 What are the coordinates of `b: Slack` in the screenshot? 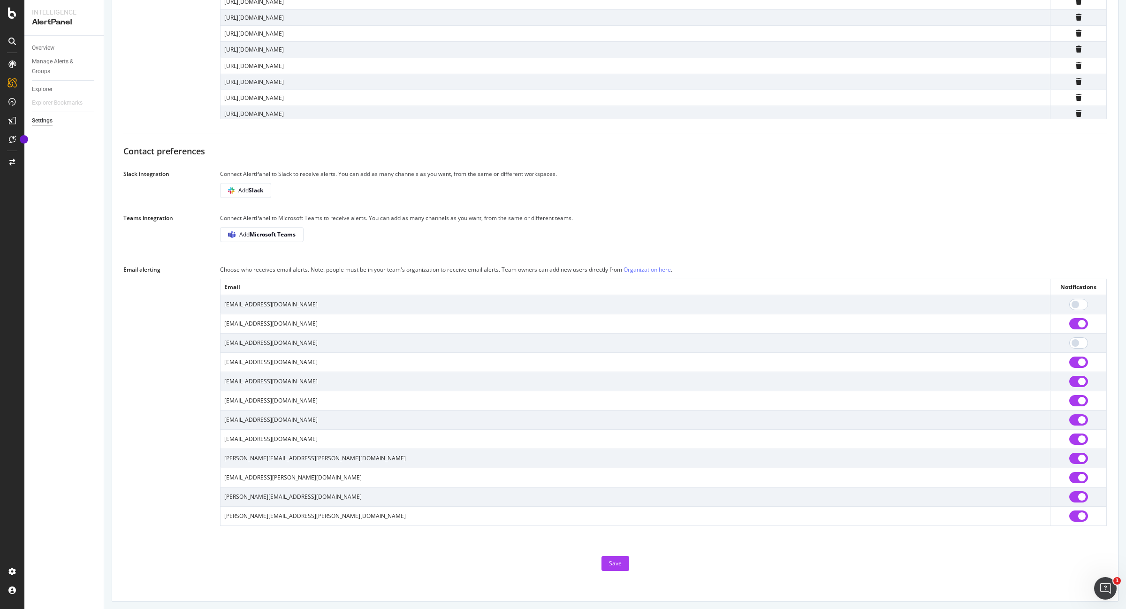 It's located at (256, 190).